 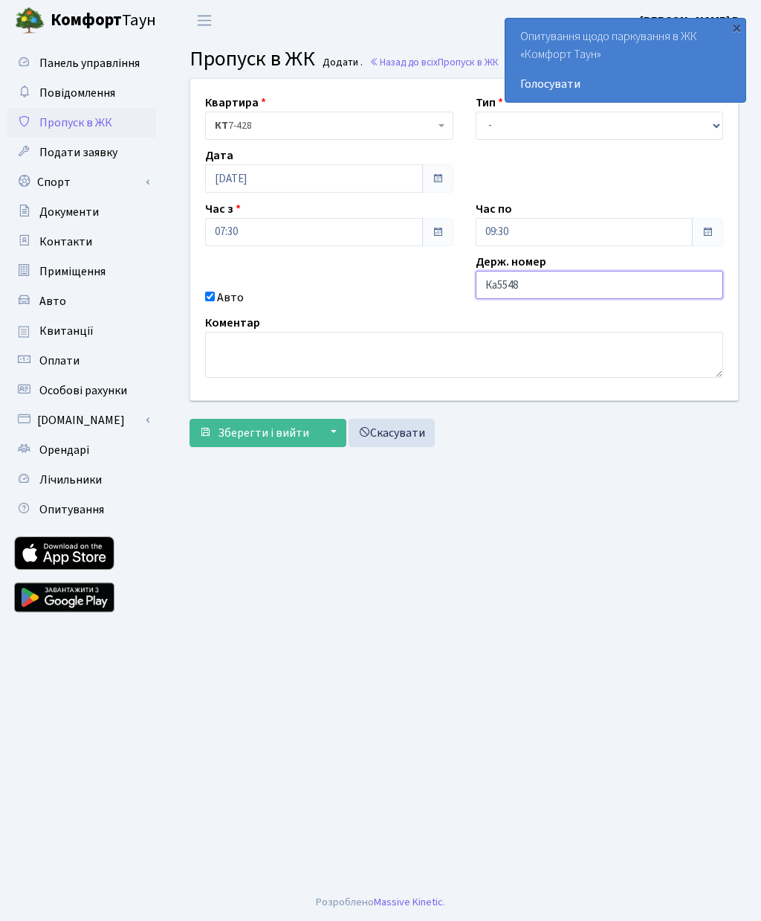 What do you see at coordinates (82, 450) in the screenshot?
I see `a: Орендарі` at bounding box center [82, 450].